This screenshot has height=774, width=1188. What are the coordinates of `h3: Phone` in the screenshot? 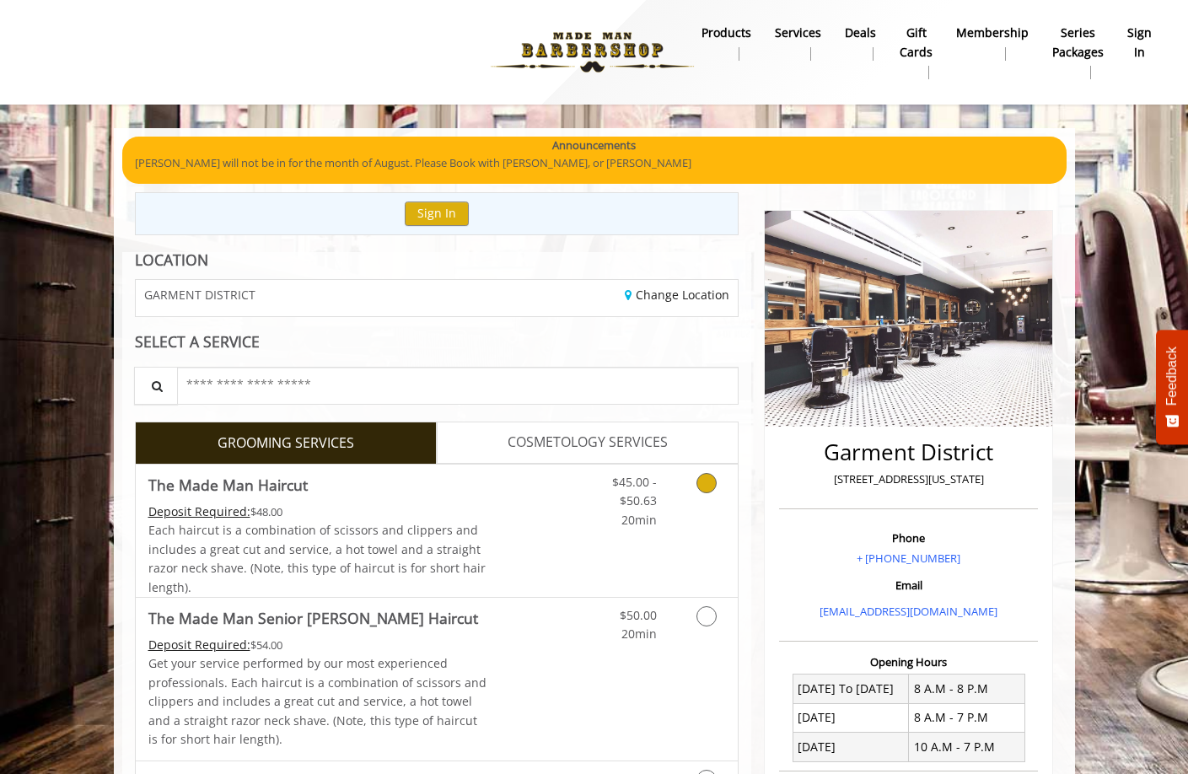 It's located at (908, 538).